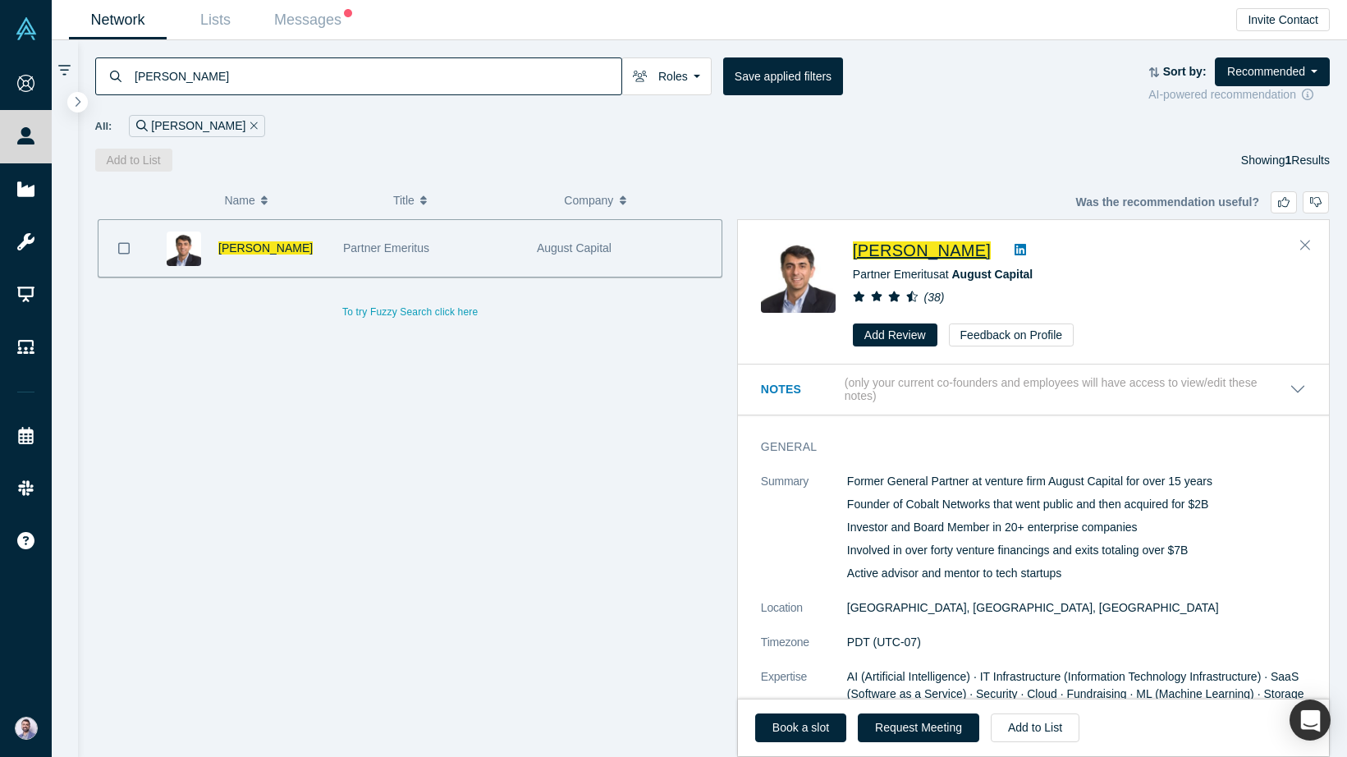 This screenshot has width=1347, height=757. I want to click on p: Investor and Board Member in 20+ enterprise companies, so click(1076, 527).